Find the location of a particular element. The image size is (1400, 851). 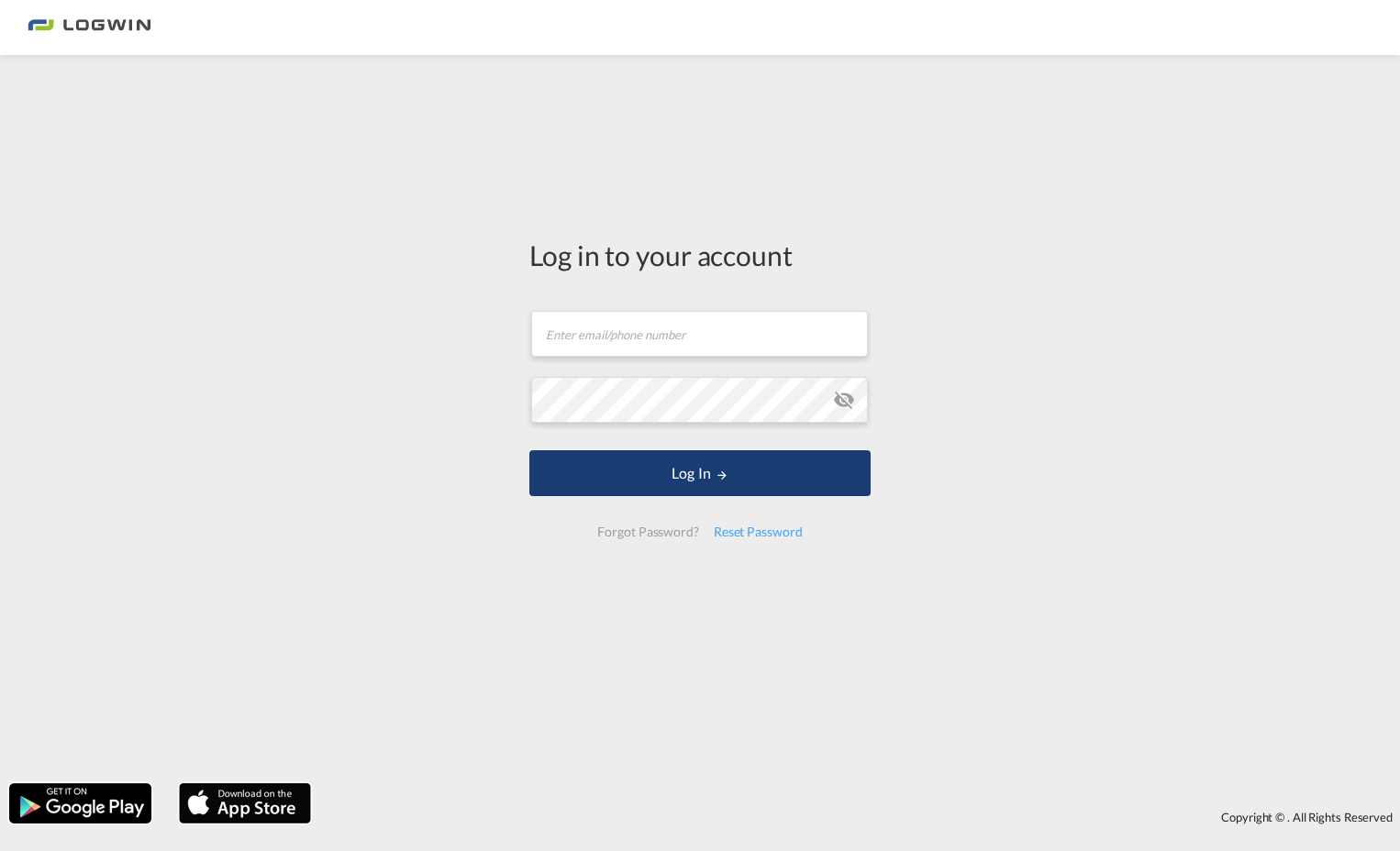

button: LOGIN is located at coordinates (700, 473).